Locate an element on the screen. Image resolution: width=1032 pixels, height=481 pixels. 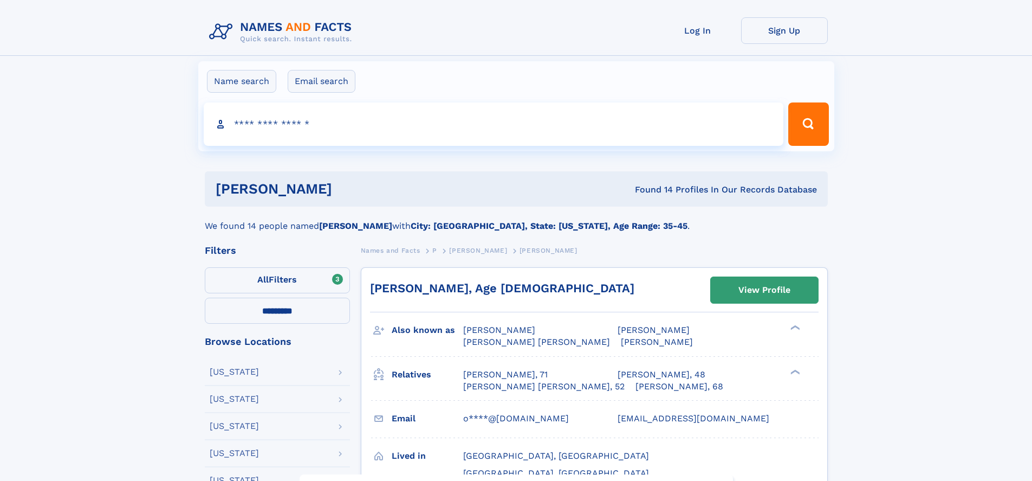
label: Email search is located at coordinates (321, 81).